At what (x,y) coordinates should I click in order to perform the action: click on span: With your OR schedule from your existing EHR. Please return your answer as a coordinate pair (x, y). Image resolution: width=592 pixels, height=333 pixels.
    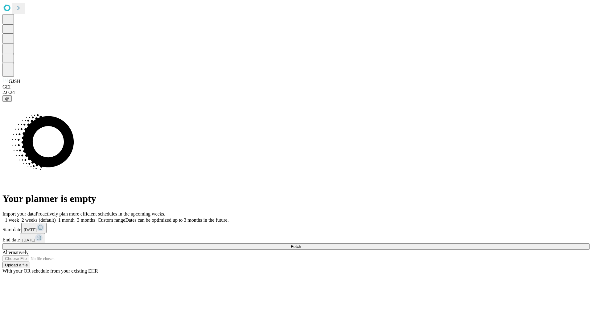
    Looking at the image, I should click on (50, 271).